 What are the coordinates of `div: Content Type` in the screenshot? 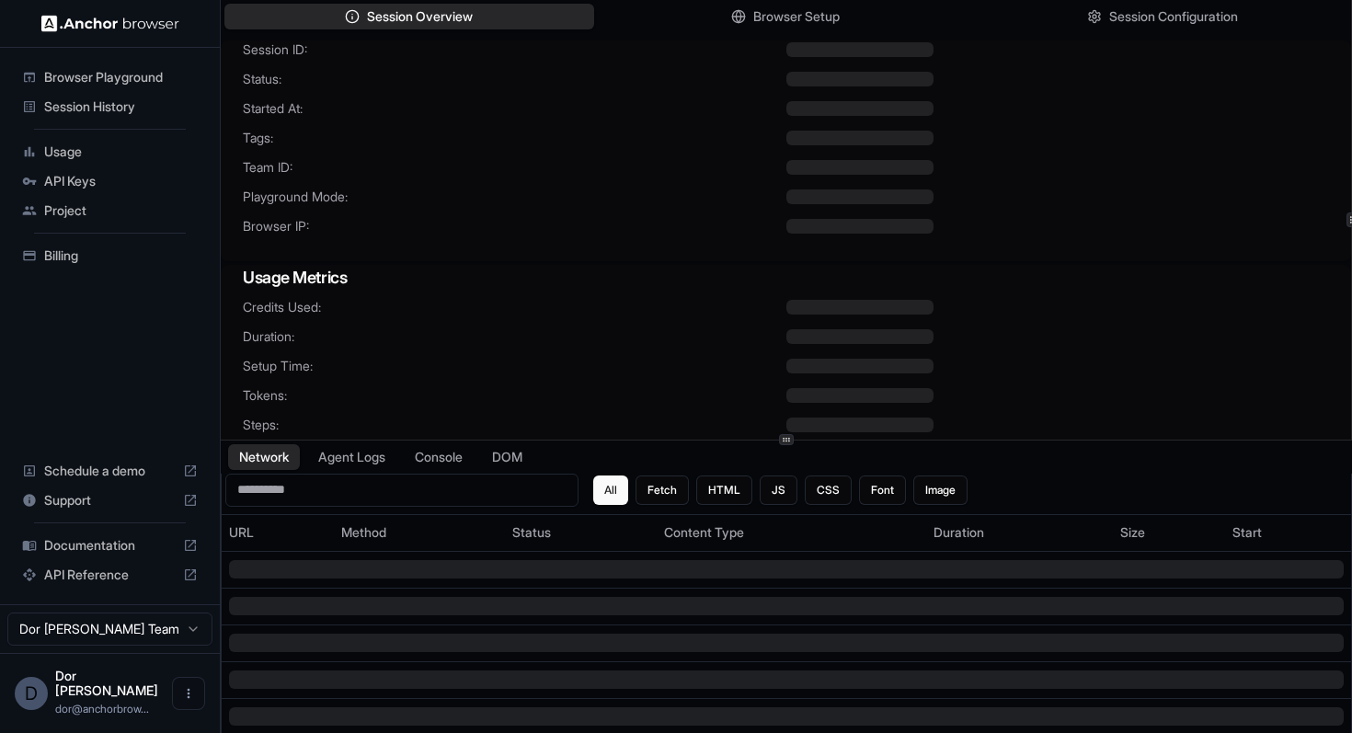 It's located at (791, 533).